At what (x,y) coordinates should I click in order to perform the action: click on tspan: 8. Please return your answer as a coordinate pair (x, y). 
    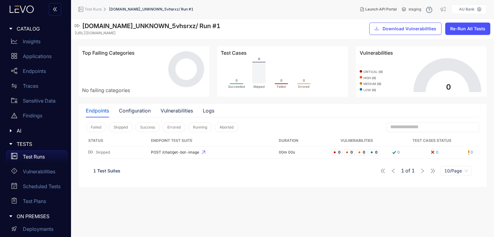
    Looking at the image, I should click on (259, 59).